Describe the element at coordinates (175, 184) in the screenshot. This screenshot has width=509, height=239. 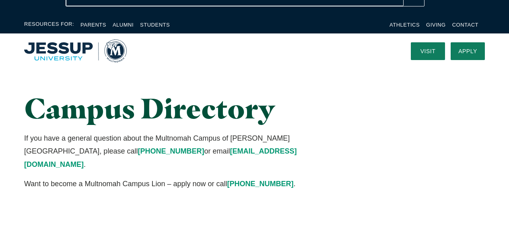
I see `p: Want to become a Multnomah Campus Lion – apply now or call .` at that location.